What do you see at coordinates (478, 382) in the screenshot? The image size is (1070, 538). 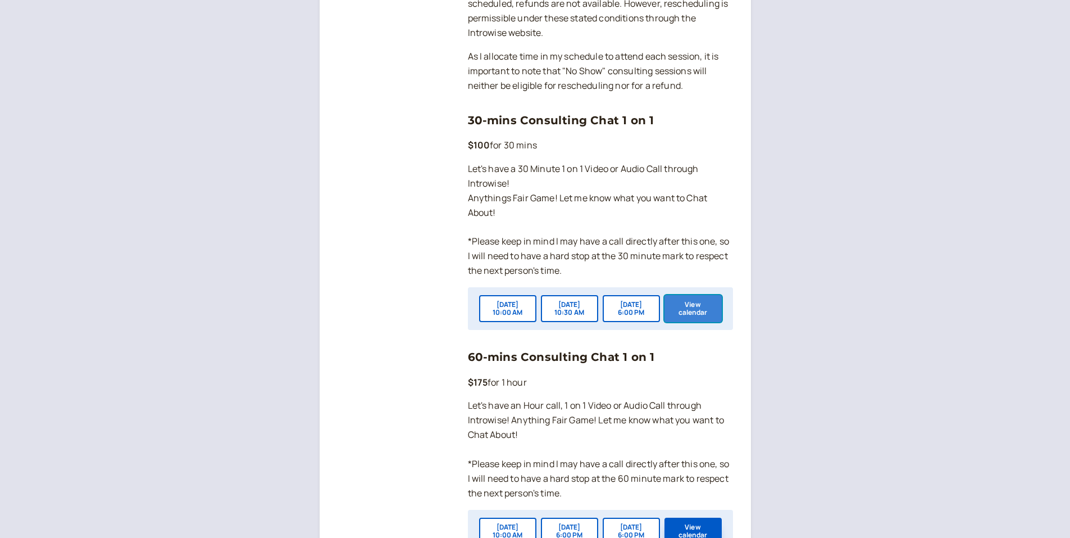 I see `b: $175` at bounding box center [478, 382].